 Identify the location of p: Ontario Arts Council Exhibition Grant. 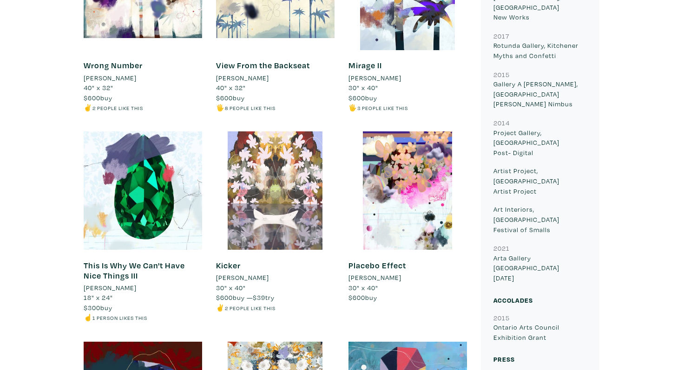
(540, 332).